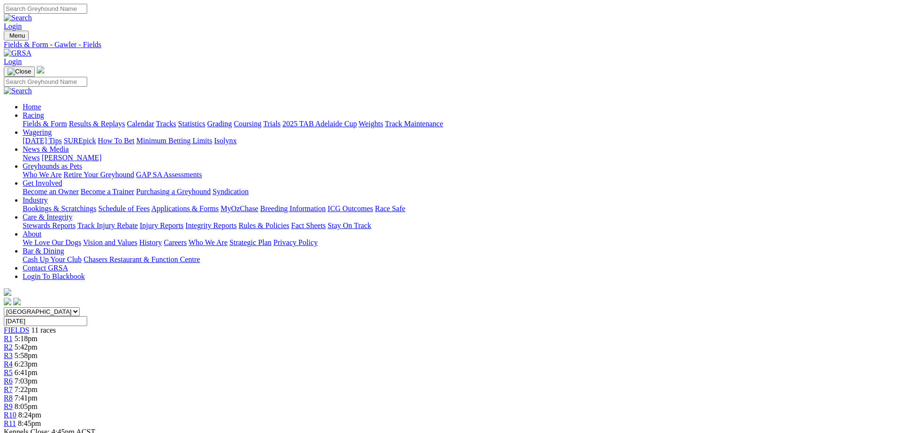  What do you see at coordinates (8, 356) in the screenshot?
I see `a: R3` at bounding box center [8, 356].